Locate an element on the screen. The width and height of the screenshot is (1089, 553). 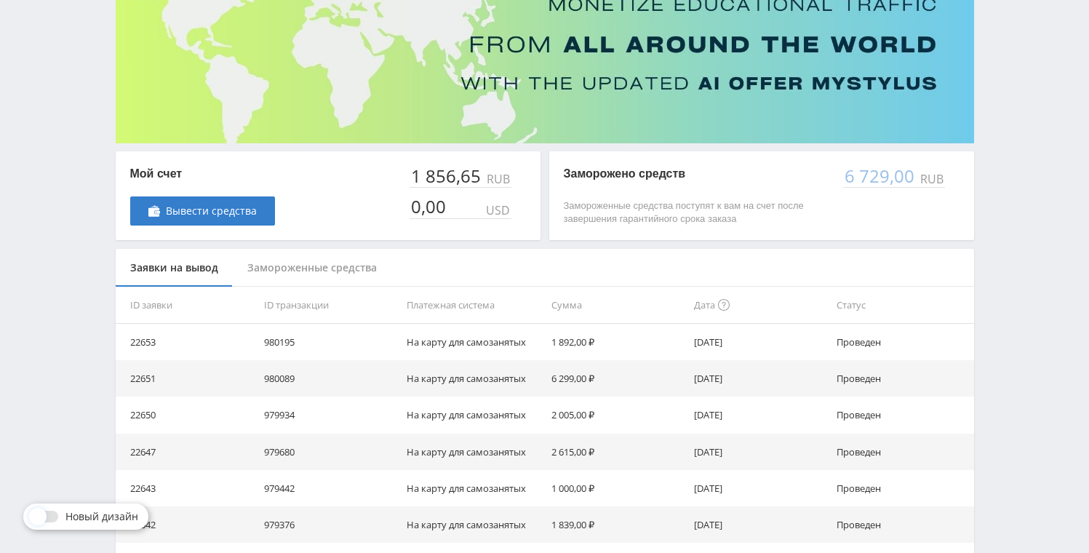
div: 6 729,00 is located at coordinates (880, 176).